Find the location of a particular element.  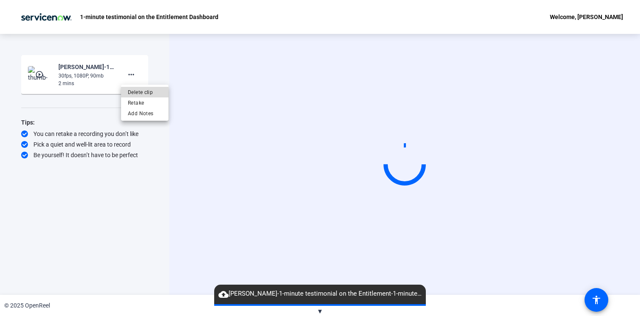

span: Delete clip is located at coordinates (145, 92).